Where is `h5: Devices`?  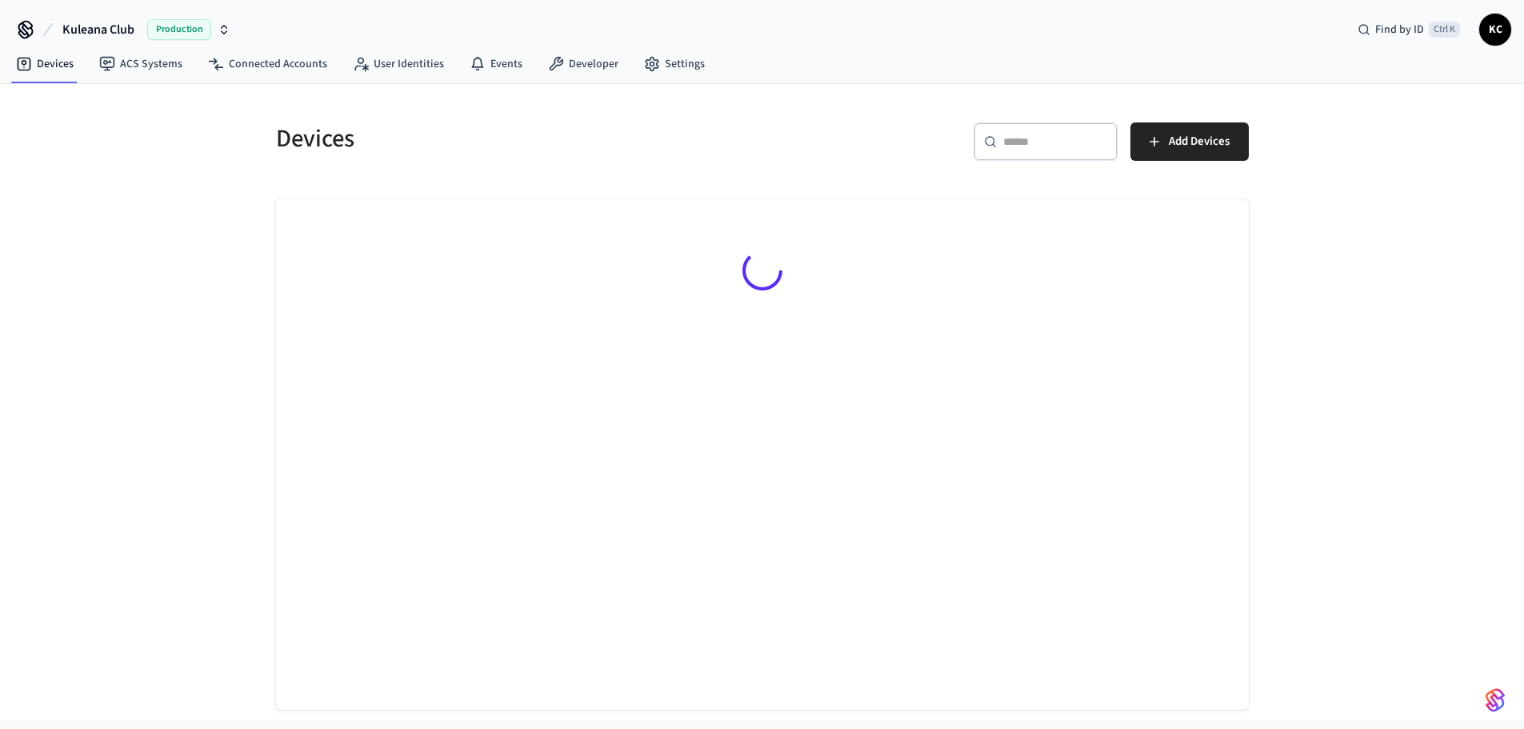
h5: Devices is located at coordinates (514, 138).